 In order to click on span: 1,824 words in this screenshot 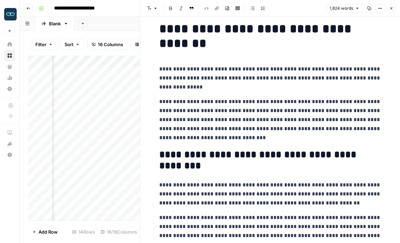, I will do `click(341, 8)`.